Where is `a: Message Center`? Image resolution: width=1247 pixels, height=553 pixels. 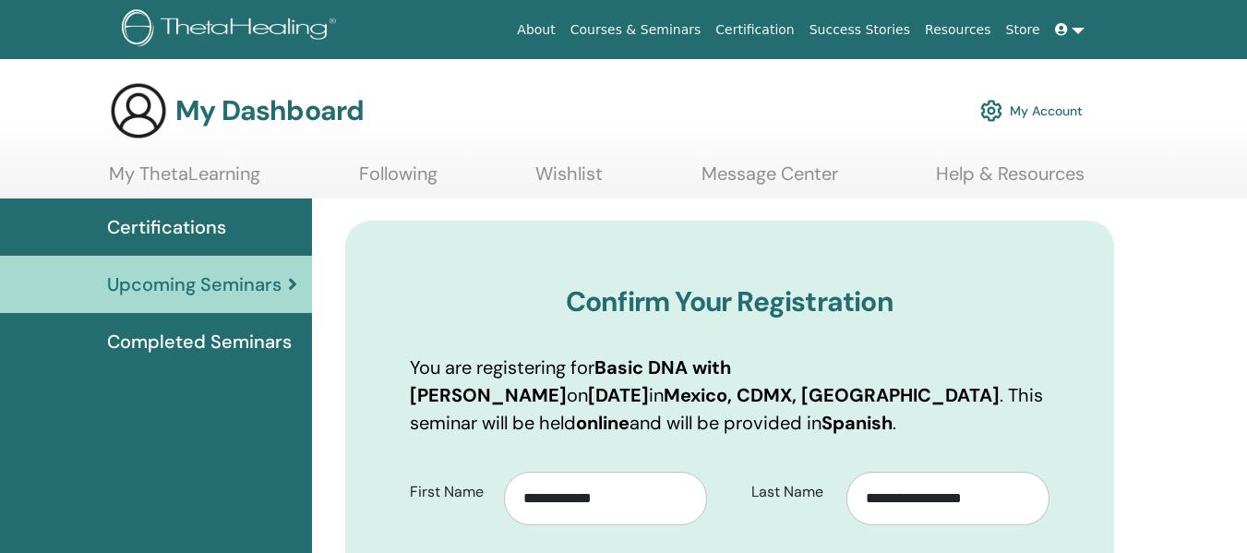 a: Message Center is located at coordinates (770, 180).